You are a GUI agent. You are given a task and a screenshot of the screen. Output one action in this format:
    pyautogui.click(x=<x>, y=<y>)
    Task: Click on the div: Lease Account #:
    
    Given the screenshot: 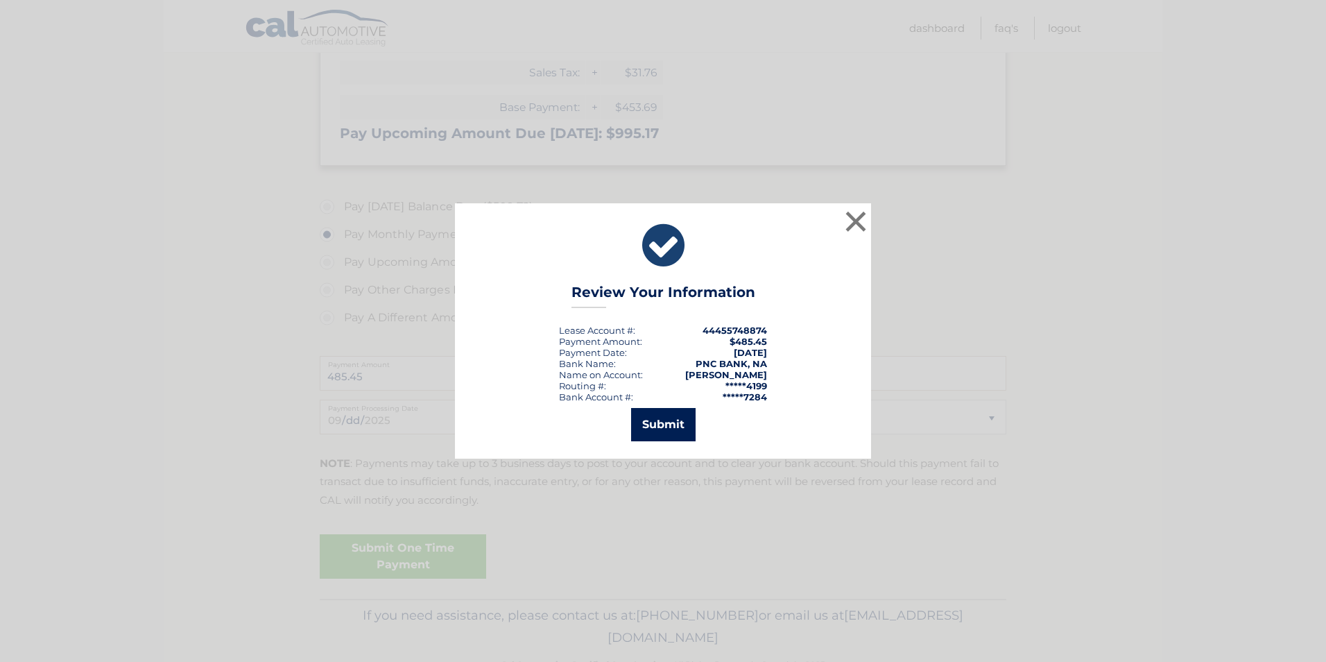 What is the action you would take?
    pyautogui.click(x=597, y=330)
    